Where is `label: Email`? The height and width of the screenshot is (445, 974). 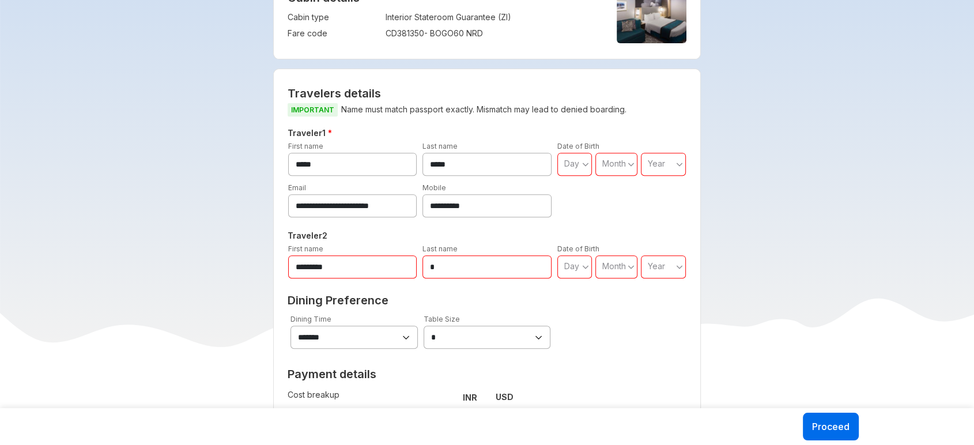
label: Email is located at coordinates (297, 187).